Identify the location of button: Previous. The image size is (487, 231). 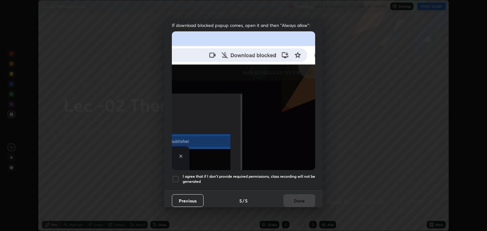
(188, 201).